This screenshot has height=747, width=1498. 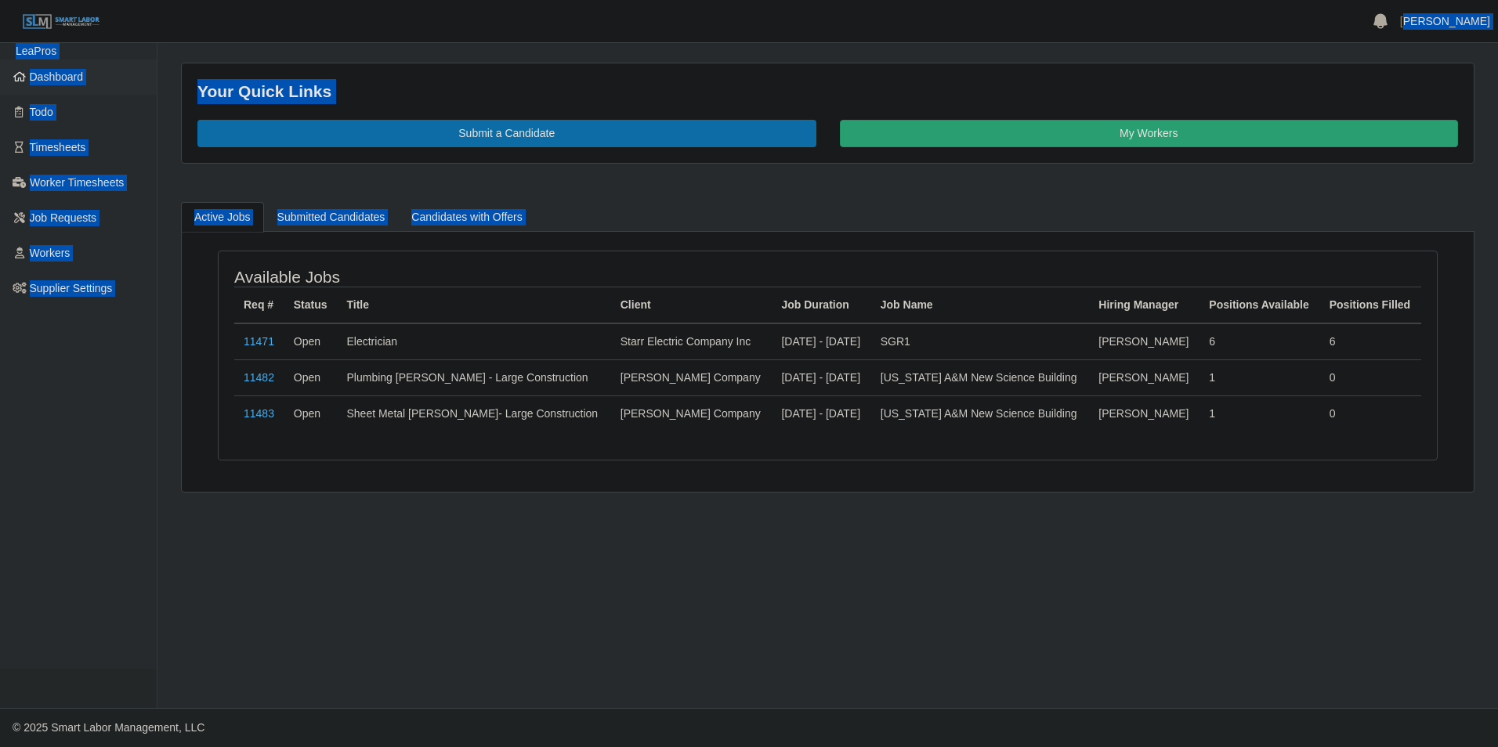 What do you see at coordinates (223, 217) in the screenshot?
I see `a: Active Jobs` at bounding box center [223, 217].